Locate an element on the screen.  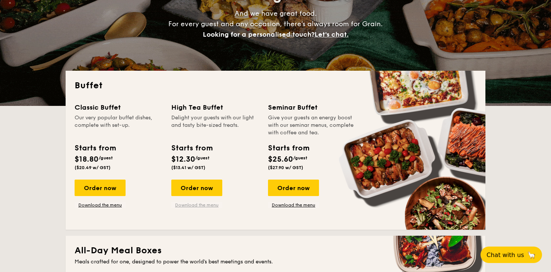
h2: Buffet is located at coordinates (275, 86).